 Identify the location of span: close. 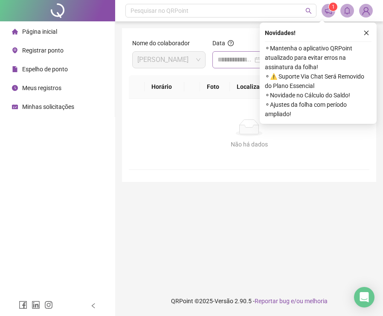
(366, 33).